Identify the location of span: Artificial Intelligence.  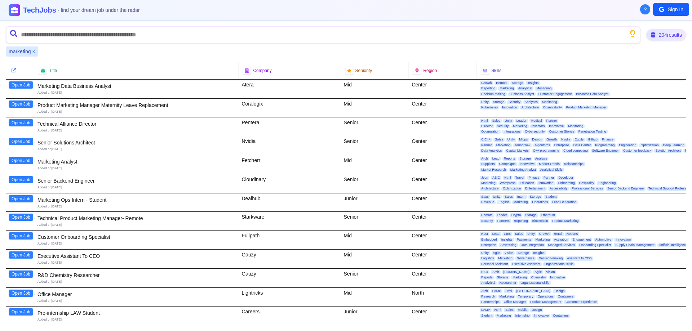
(673, 245).